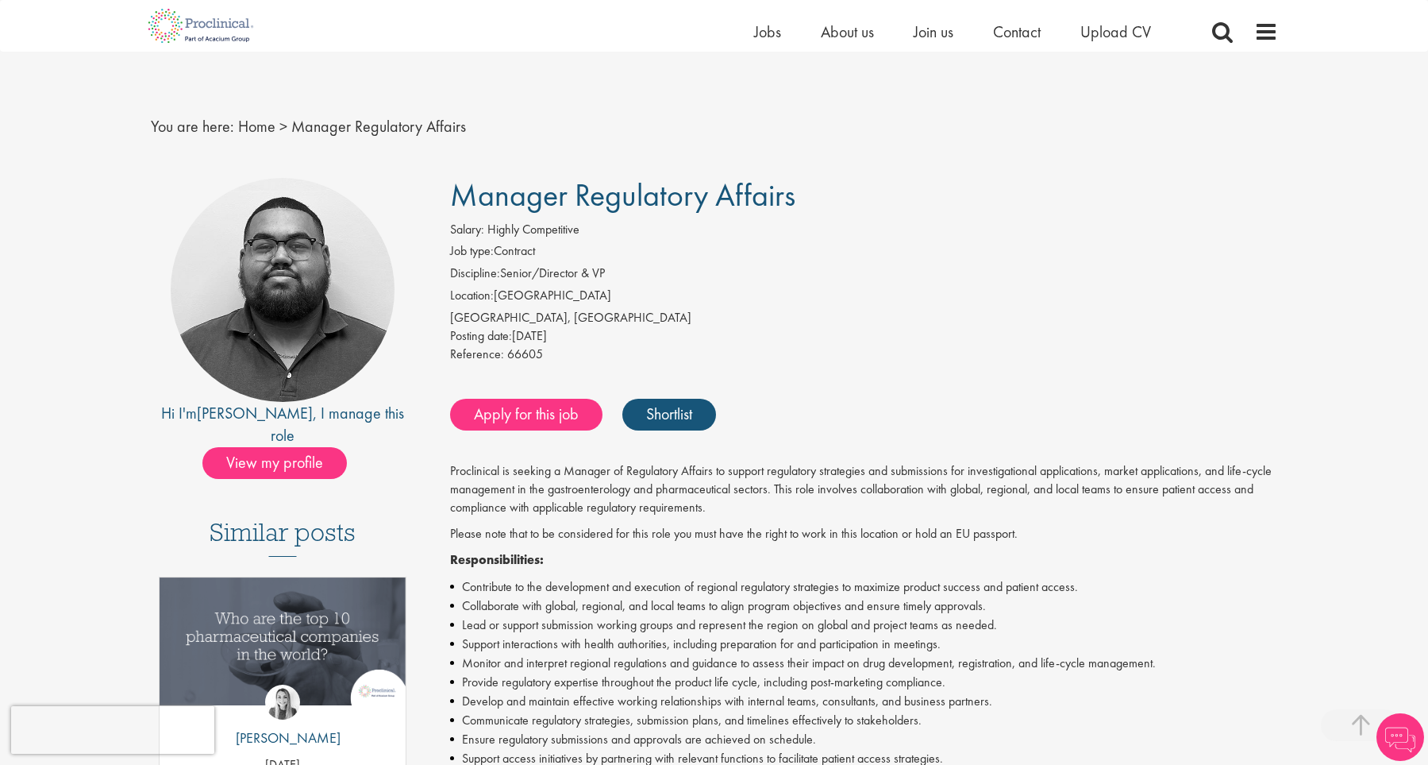 This screenshot has width=1428, height=765. I want to click on li: Support interactions with health authorities, including preparation for and participation in meet..., so click(864, 644).